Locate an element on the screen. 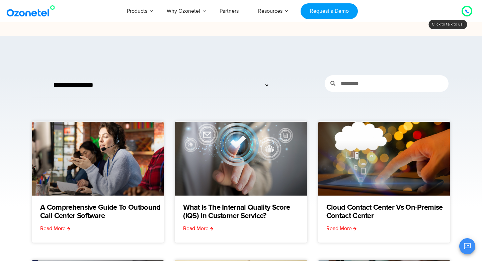 The image size is (482, 261). a: Read more about Cloud Contact Center vs On-Premise Contact Center is located at coordinates (342, 228).